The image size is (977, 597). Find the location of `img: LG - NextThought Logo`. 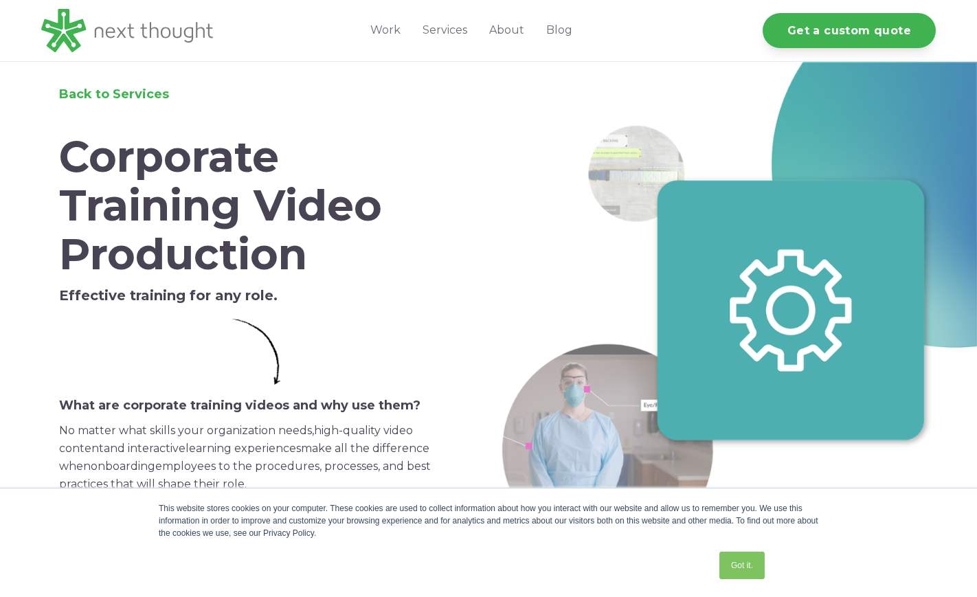

img: LG - NextThought Logo is located at coordinates (127, 30).